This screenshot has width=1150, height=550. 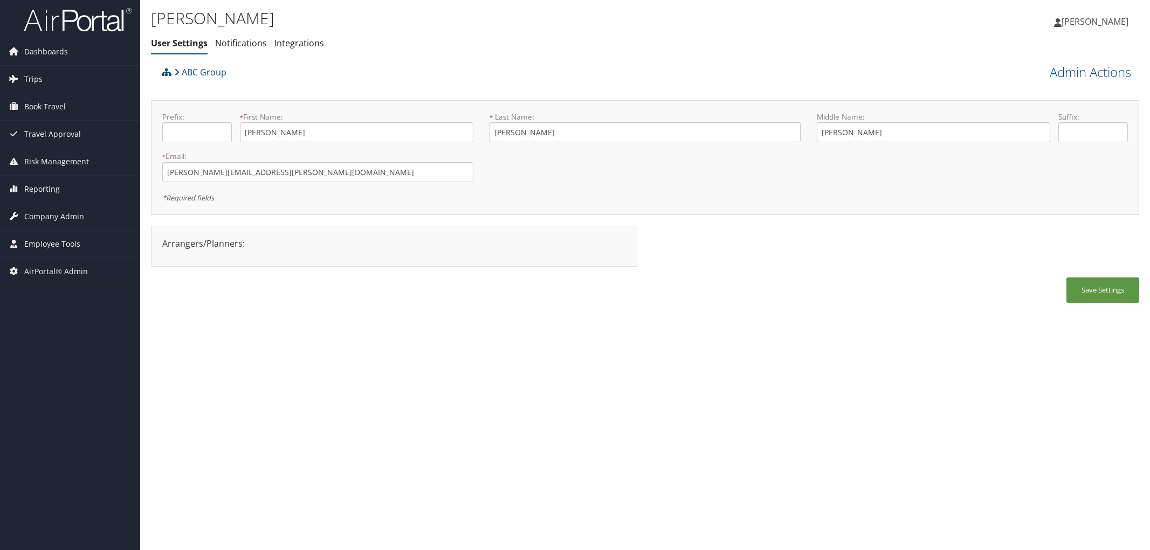 I want to click on a: Admin Actions, so click(x=1090, y=72).